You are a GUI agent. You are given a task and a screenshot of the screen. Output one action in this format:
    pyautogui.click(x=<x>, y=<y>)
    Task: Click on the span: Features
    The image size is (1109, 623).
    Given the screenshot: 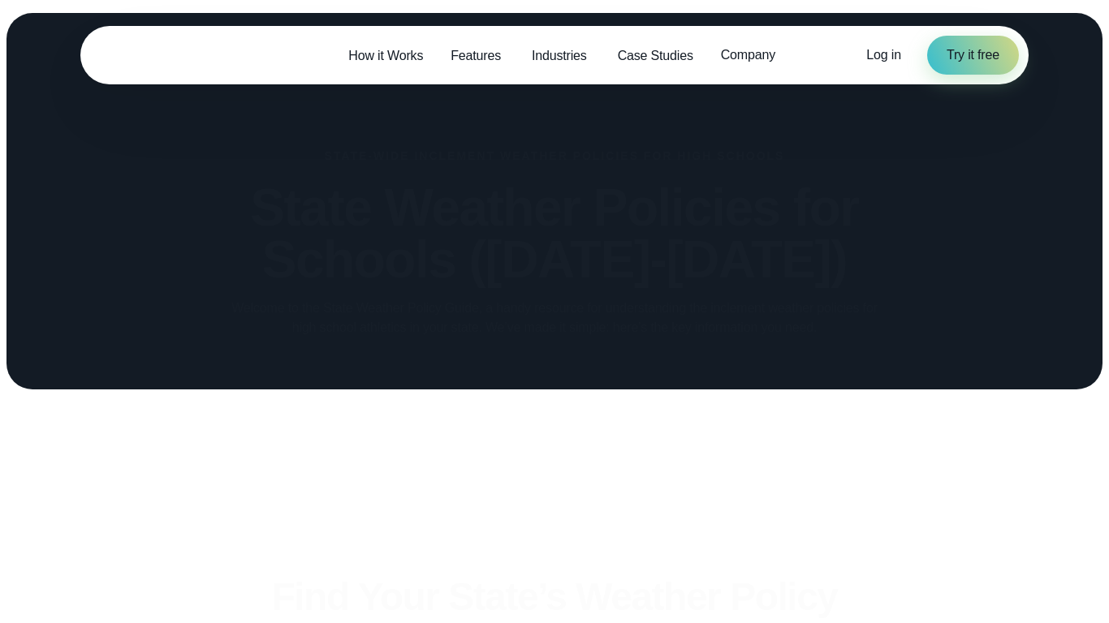 What is the action you would take?
    pyautogui.click(x=476, y=56)
    